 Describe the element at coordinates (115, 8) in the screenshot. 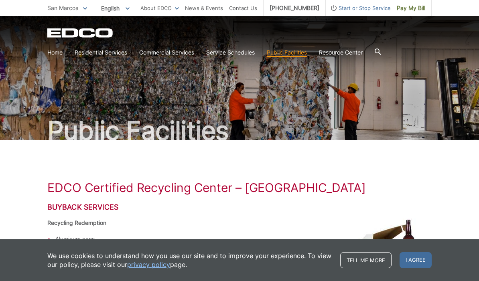

I see `span: English` at that location.